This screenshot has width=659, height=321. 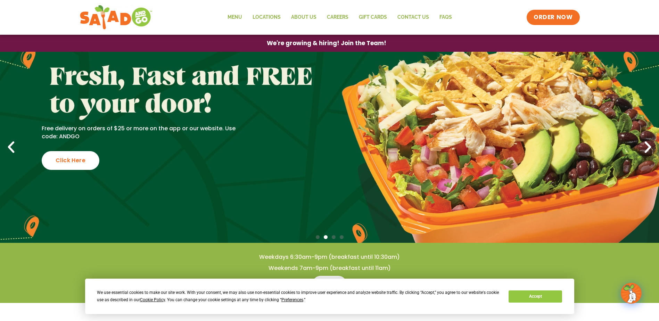 What do you see at coordinates (373, 17) in the screenshot?
I see `a: GIFT CARDS` at bounding box center [373, 17].